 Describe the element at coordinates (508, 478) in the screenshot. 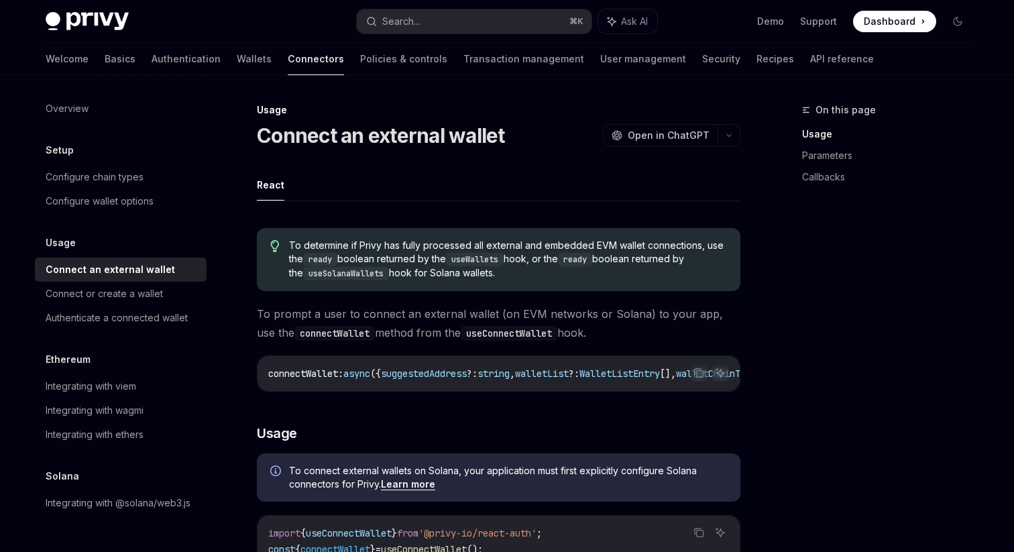

I see `span: To connect external wallets on Solana, your application must first explicitly configure Solana co...` at that location.